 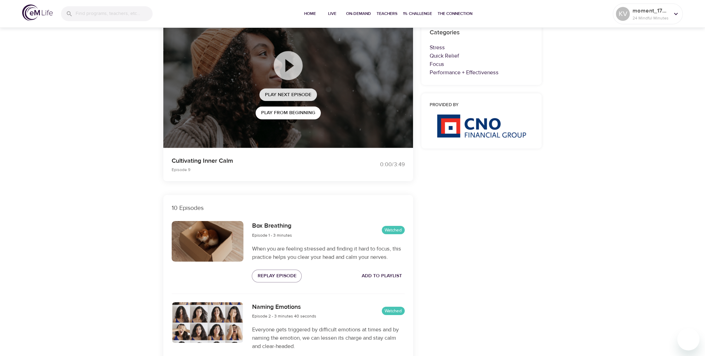 I want to click on p: 10 Episodes, so click(x=288, y=208).